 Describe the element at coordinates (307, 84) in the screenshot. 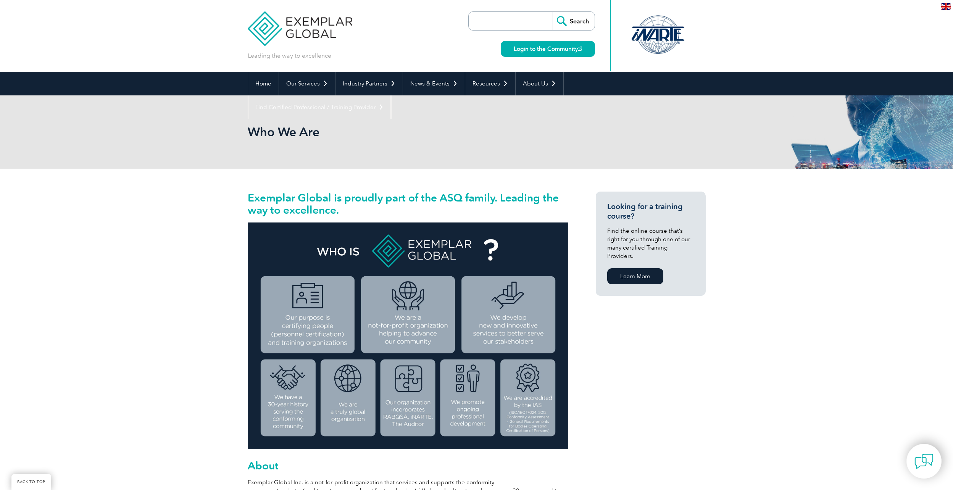

I see `a: Our Services` at that location.